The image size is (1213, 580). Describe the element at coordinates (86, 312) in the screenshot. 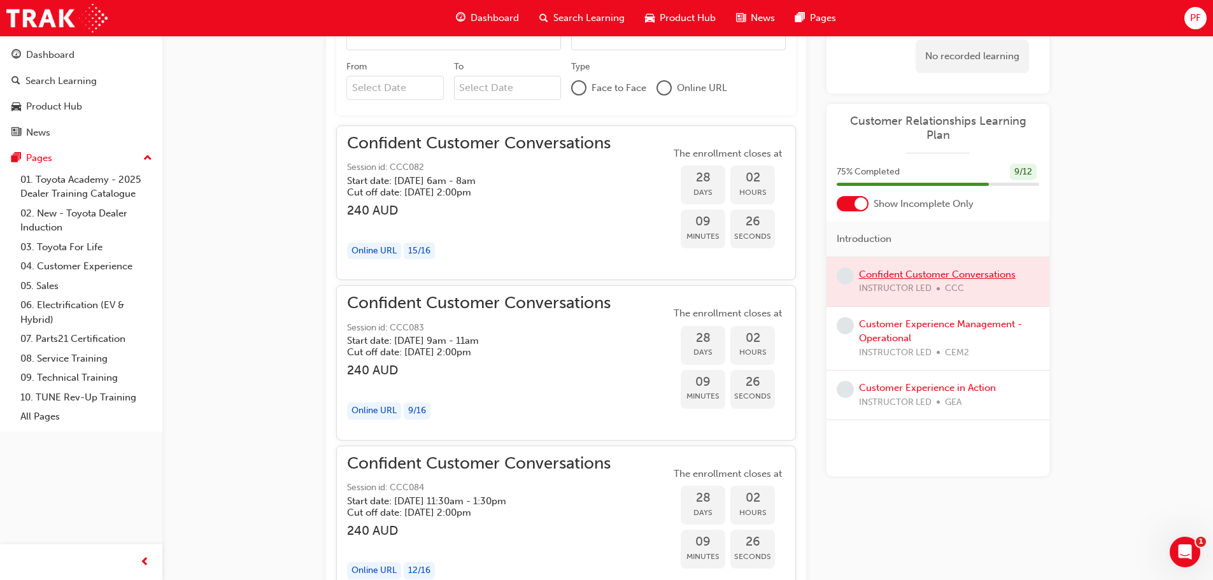

I see `a: 06. Electrification (EV & Hybrid)` at that location.